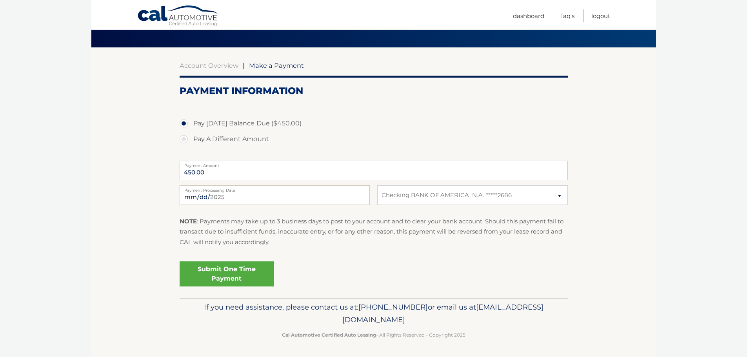  Describe the element at coordinates (374, 314) in the screenshot. I see `p: If you need assistance, please contact us at: or email us at` at that location.